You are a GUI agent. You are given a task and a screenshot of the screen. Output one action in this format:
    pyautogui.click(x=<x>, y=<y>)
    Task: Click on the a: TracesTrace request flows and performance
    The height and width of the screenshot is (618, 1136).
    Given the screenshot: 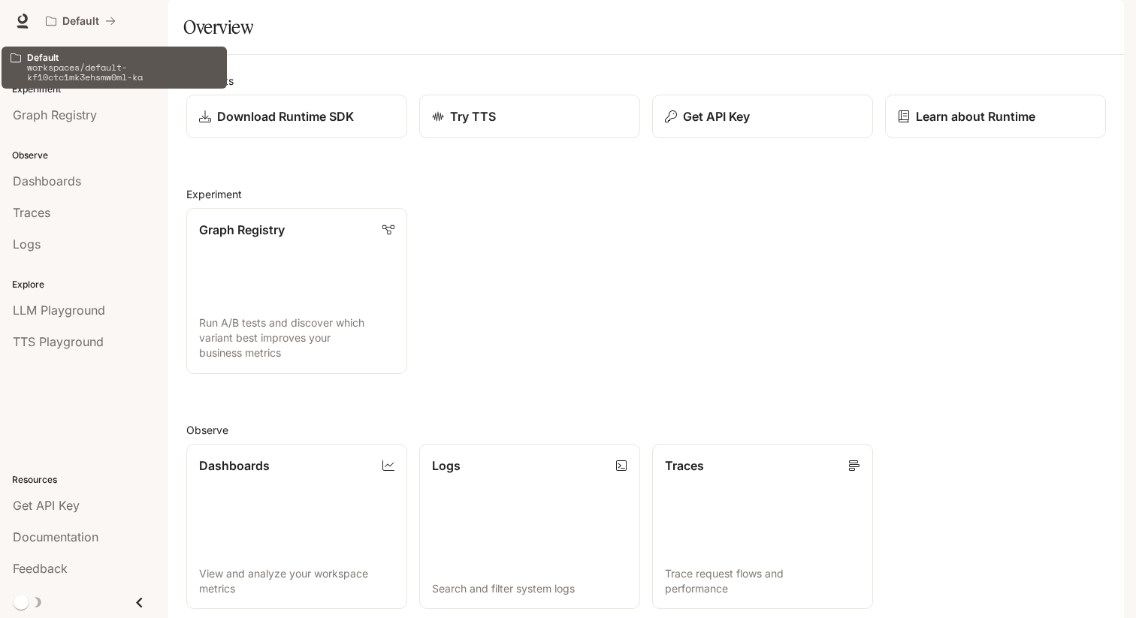 What is the action you would take?
    pyautogui.click(x=763, y=527)
    